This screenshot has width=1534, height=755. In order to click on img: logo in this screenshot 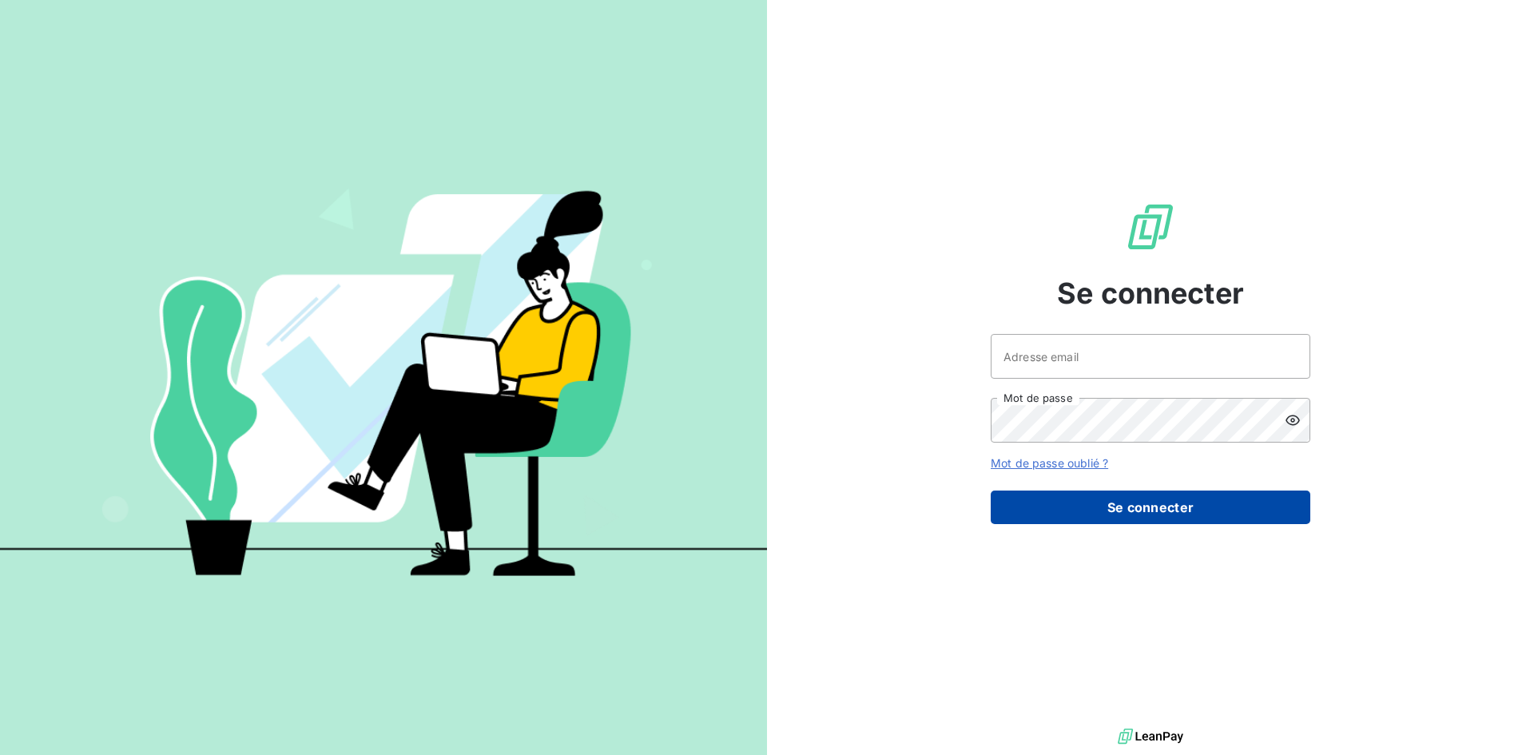, I will do `click(1151, 737)`.